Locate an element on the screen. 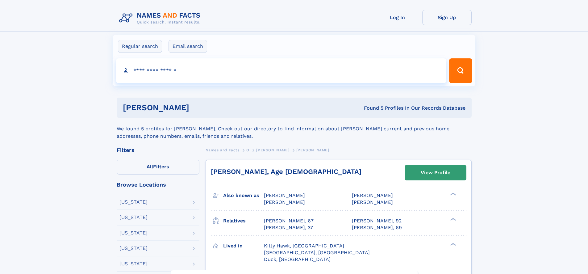 This screenshot has width=588, height=274. label: Regular search is located at coordinates (140, 46).